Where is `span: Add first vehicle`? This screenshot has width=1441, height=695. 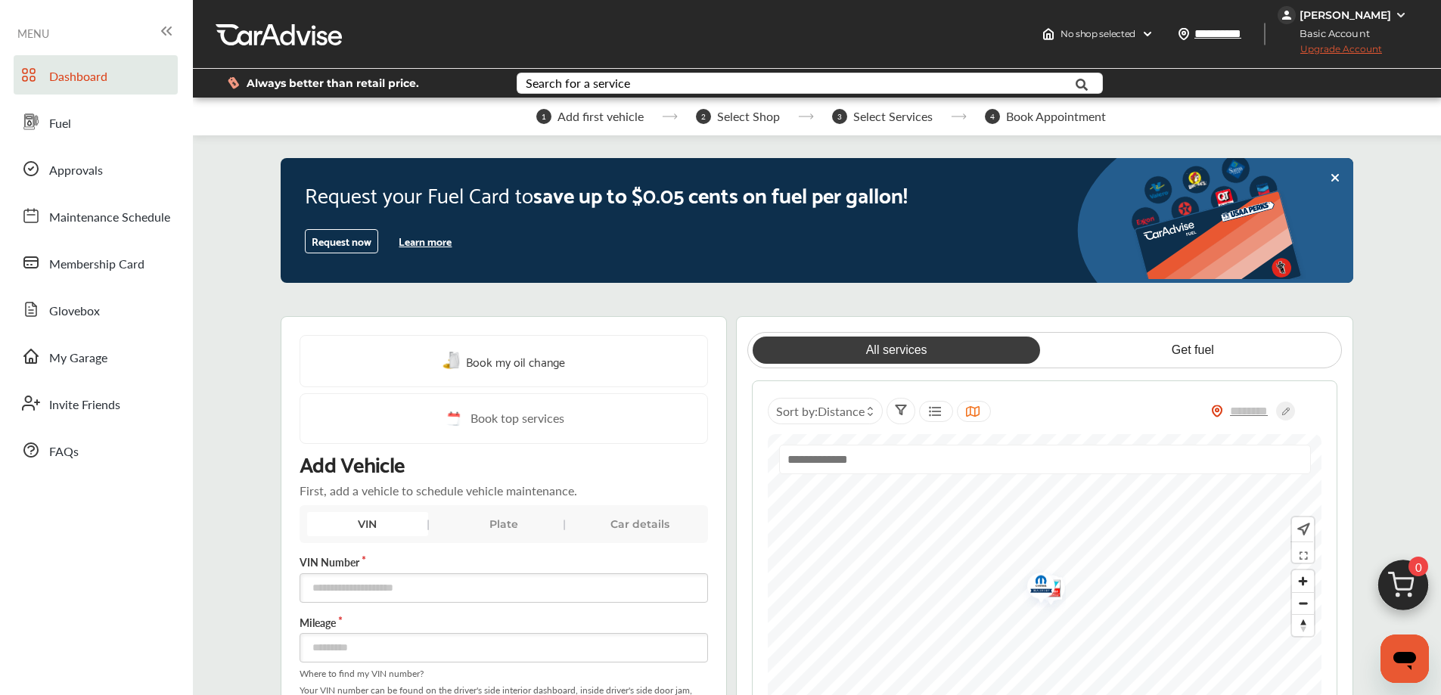 span: Add first vehicle is located at coordinates (601, 117).